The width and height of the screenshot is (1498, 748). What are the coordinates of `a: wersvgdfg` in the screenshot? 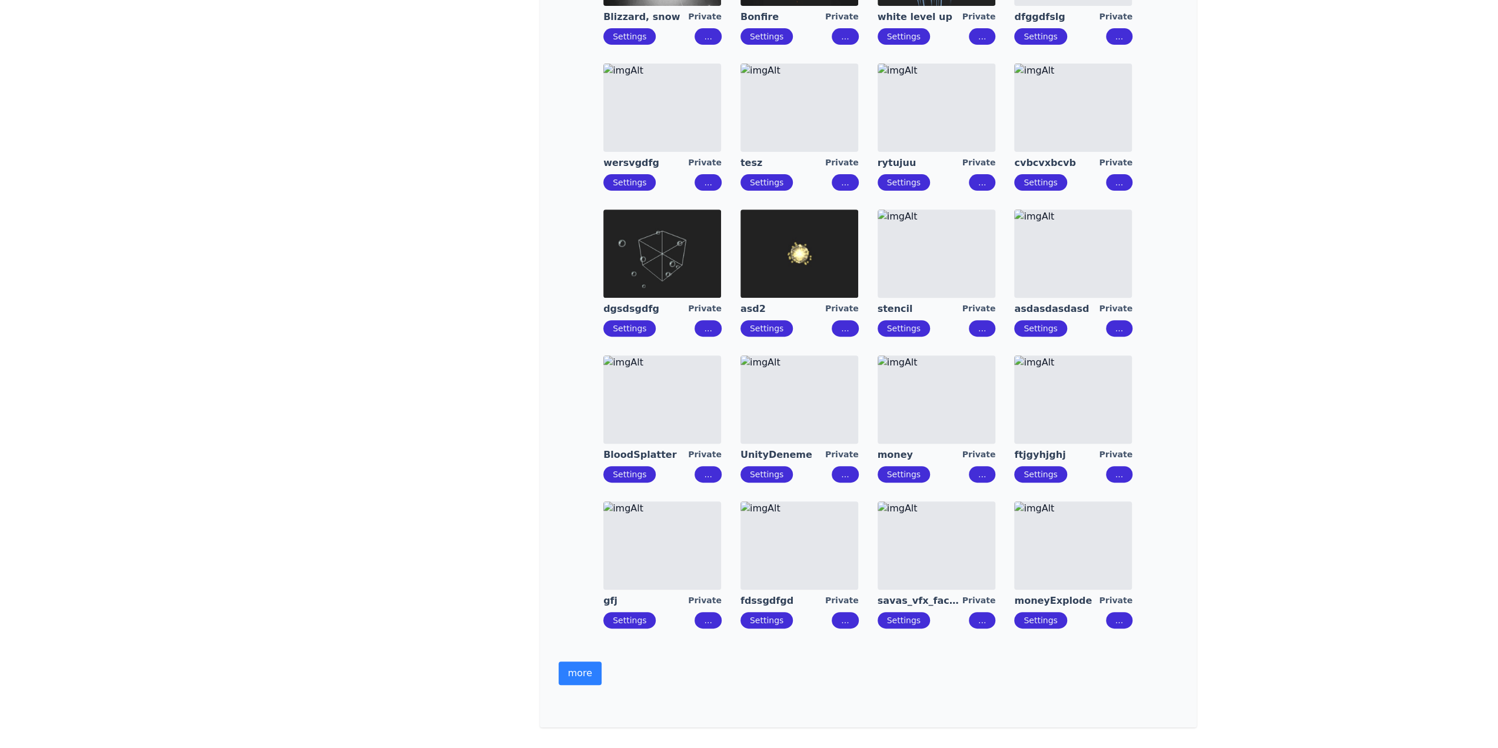 It's located at (646, 163).